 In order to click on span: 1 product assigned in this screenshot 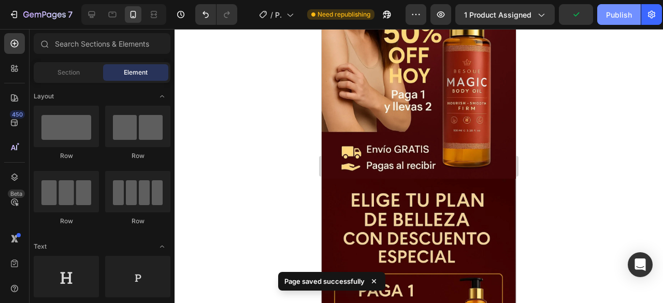, I will do `click(497, 14)`.